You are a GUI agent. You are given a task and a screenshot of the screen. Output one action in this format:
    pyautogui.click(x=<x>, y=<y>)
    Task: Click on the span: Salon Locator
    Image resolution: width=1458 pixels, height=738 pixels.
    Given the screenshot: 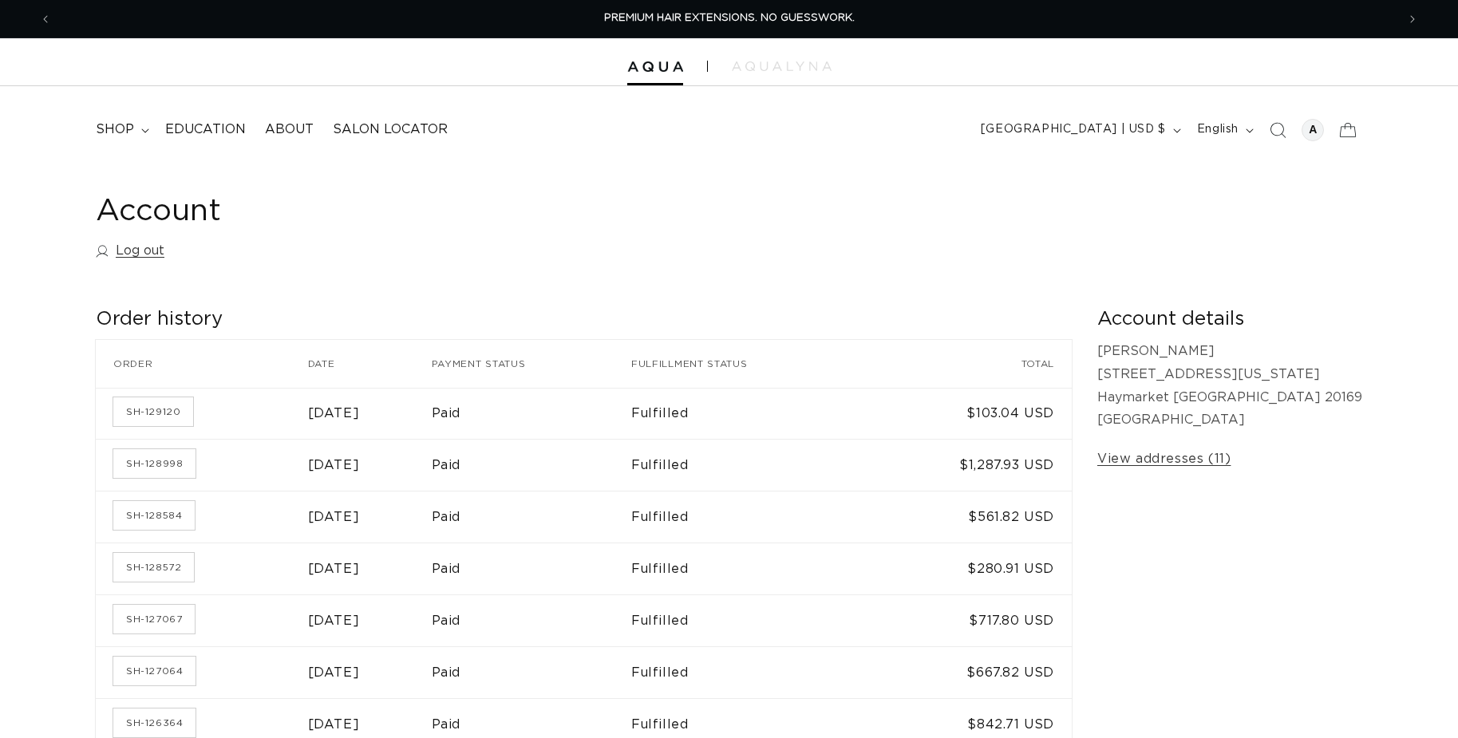 What is the action you would take?
    pyautogui.click(x=390, y=129)
    